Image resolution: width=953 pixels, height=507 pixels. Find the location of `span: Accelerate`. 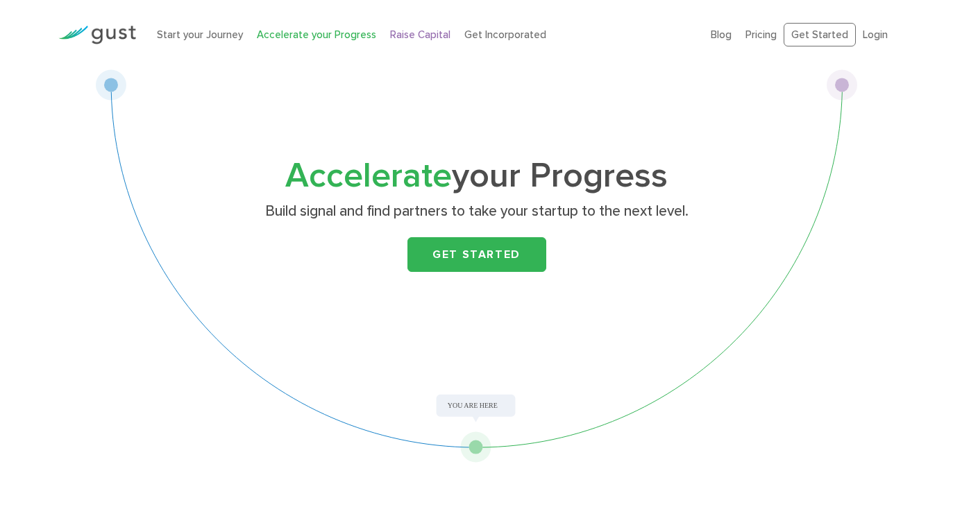

span: Accelerate is located at coordinates (369, 176).